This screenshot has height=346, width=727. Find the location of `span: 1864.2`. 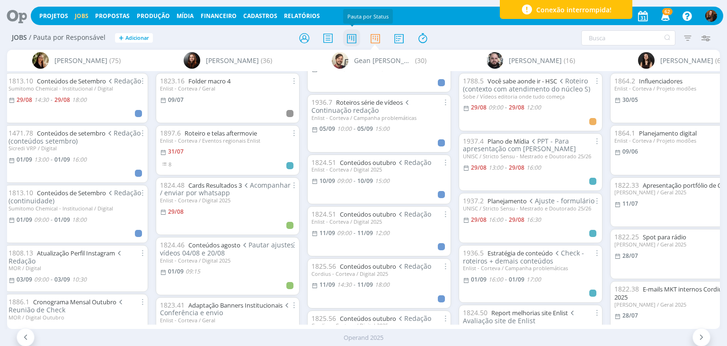

span: 1864.2 is located at coordinates (625, 81).